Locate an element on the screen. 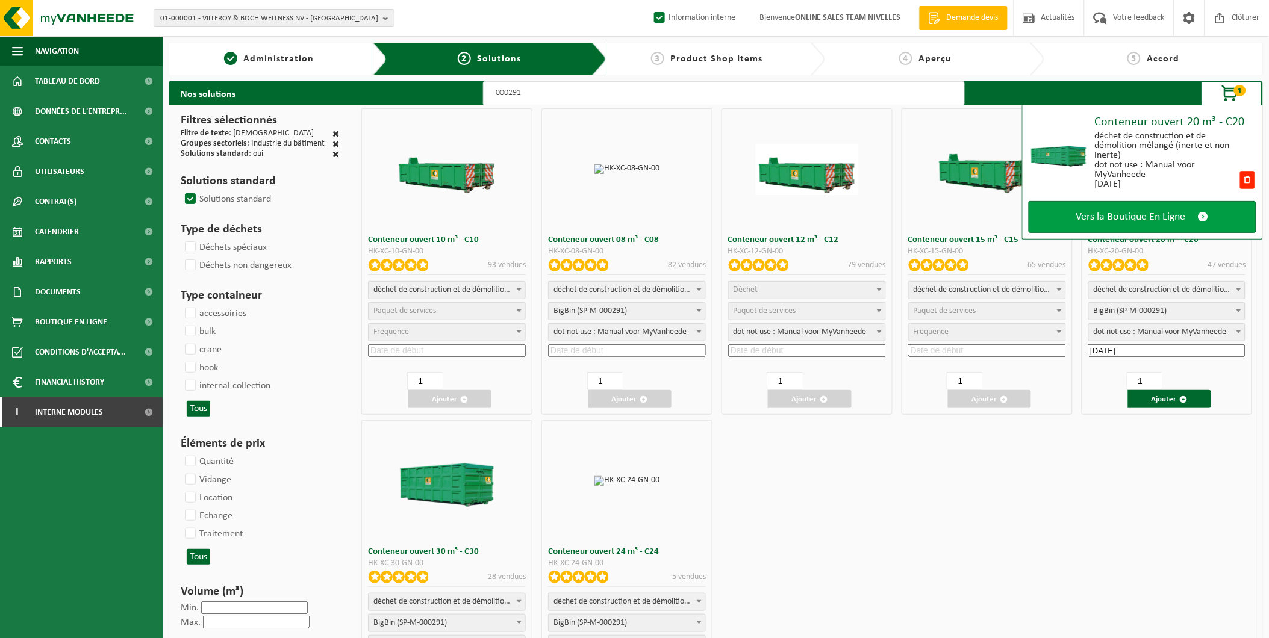 This screenshot has width=1269, height=638. label: crane is located at coordinates (202, 350).